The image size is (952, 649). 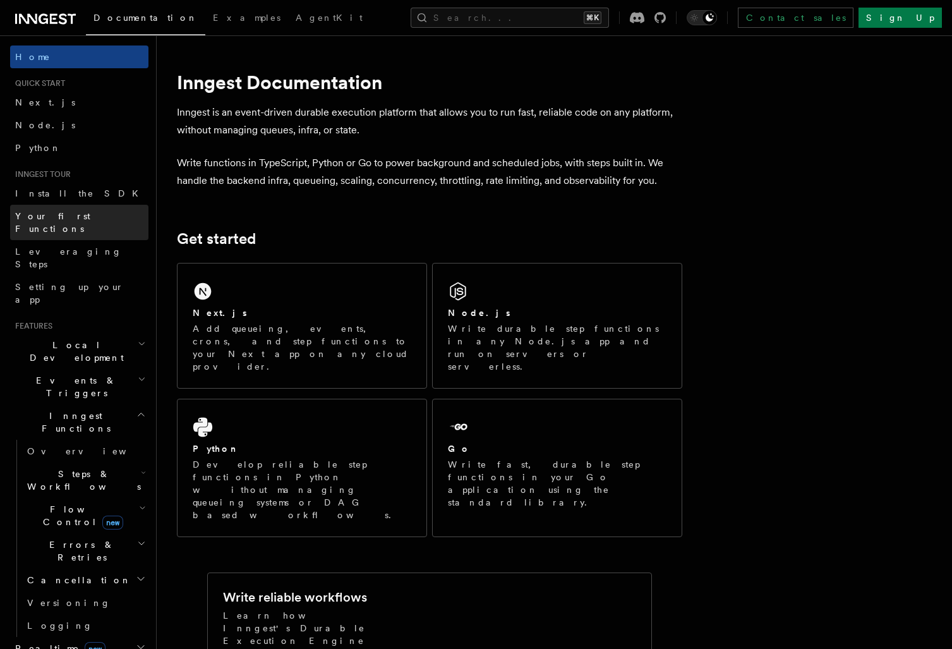 What do you see at coordinates (79, 387) in the screenshot?
I see `button: Events & Triggers` at bounding box center [79, 387].